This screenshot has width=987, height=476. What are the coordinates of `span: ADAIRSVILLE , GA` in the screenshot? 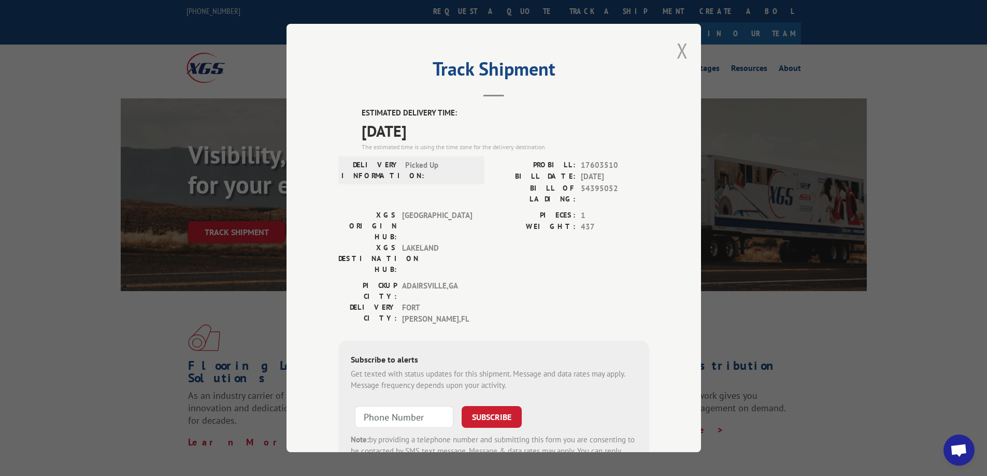 It's located at (437, 291).